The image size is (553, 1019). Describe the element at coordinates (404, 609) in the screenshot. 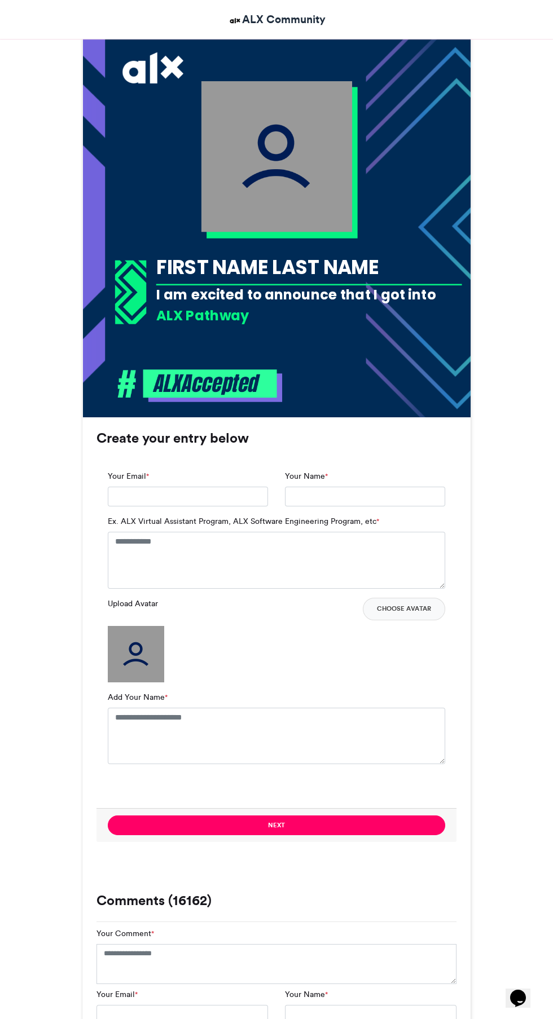

I see `button: Choose Avatar` at that location.